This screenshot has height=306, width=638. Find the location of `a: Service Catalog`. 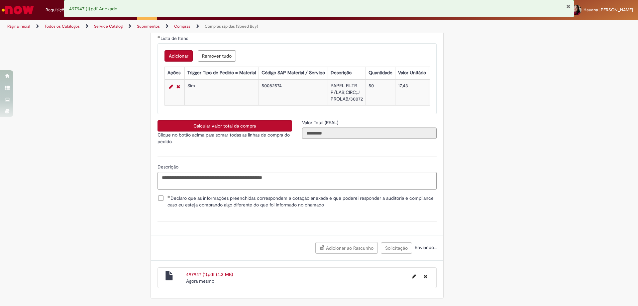

a: Service Catalog is located at coordinates (108, 26).